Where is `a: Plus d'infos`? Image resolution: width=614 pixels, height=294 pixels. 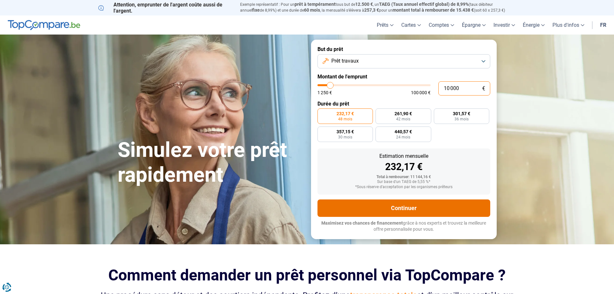 a: Plus d'infos is located at coordinates (568, 25).